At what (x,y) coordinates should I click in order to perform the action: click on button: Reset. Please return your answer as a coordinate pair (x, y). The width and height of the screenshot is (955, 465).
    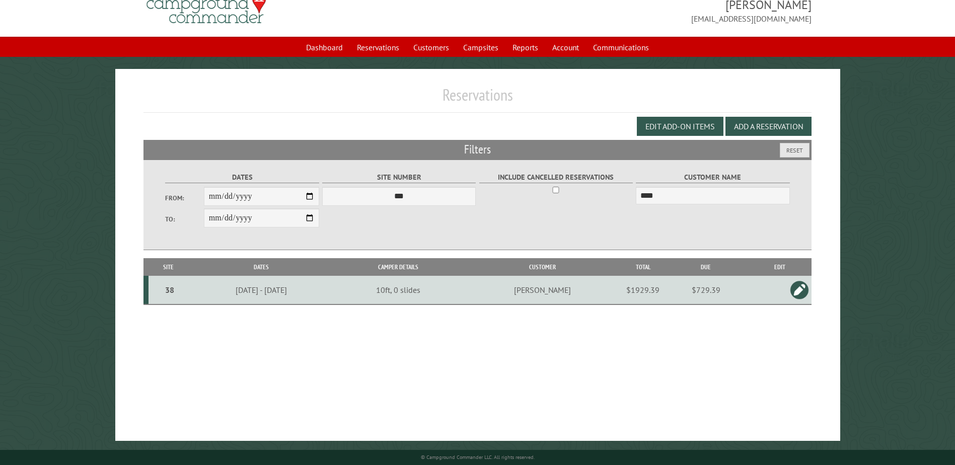
    Looking at the image, I should click on (794, 150).